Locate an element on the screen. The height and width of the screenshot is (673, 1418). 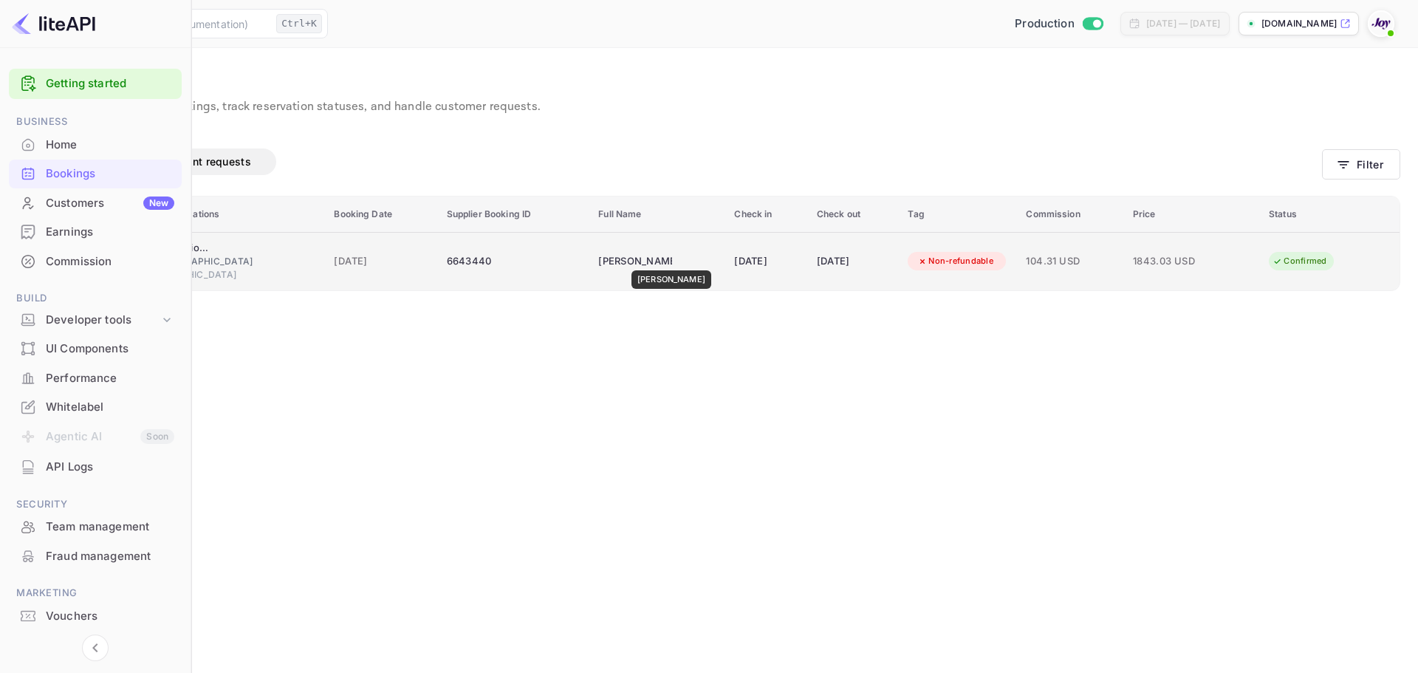
div: Customers is located at coordinates (110, 203).